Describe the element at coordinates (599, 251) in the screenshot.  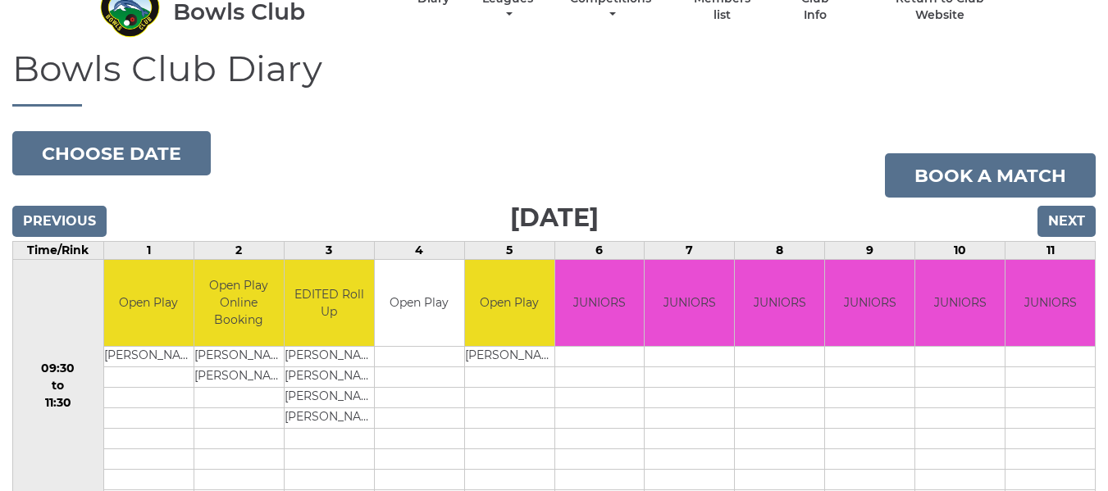
I see `td: 6` at that location.